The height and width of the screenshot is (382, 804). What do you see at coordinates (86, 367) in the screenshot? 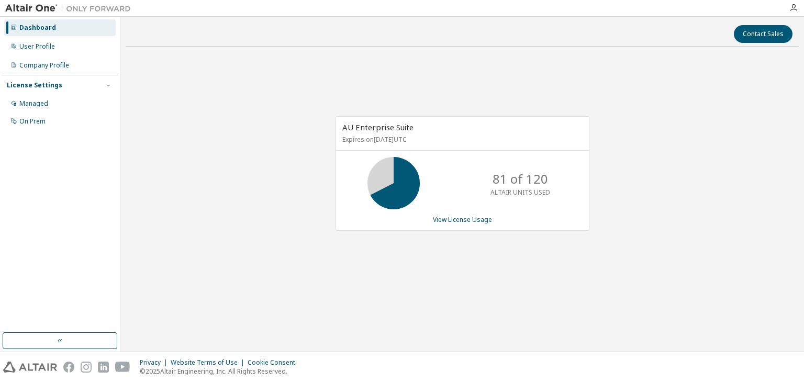
I see `img: instagram.svg` at bounding box center [86, 367].